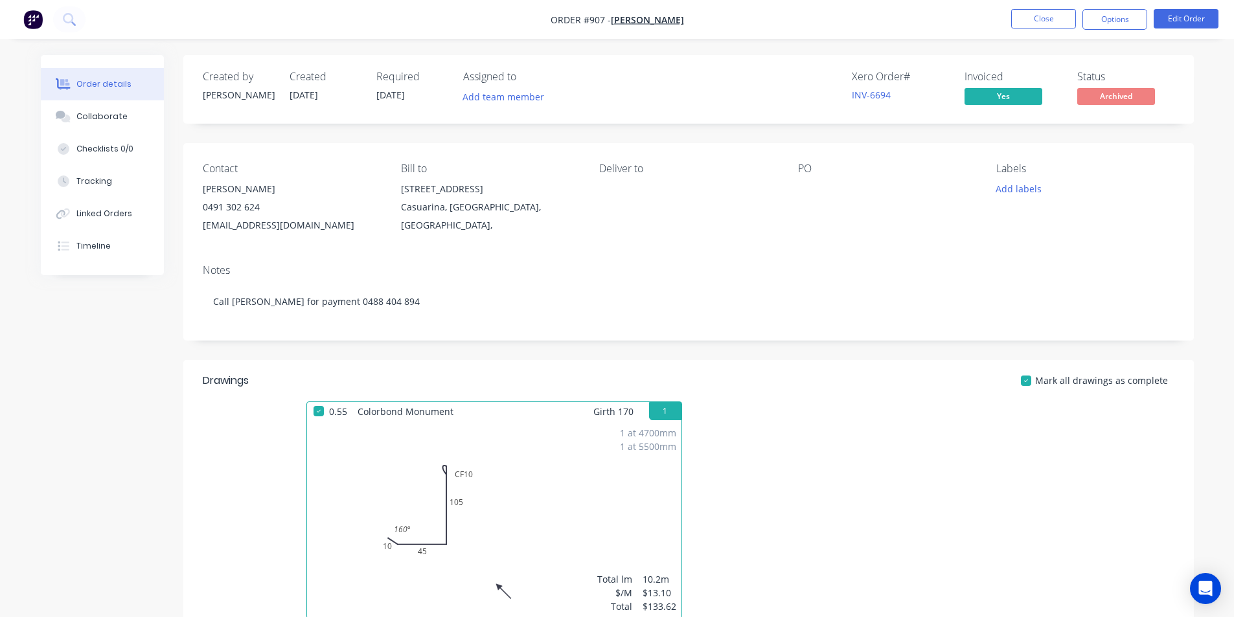 Image resolution: width=1234 pixels, height=617 pixels. I want to click on div: Total, so click(615, 606).